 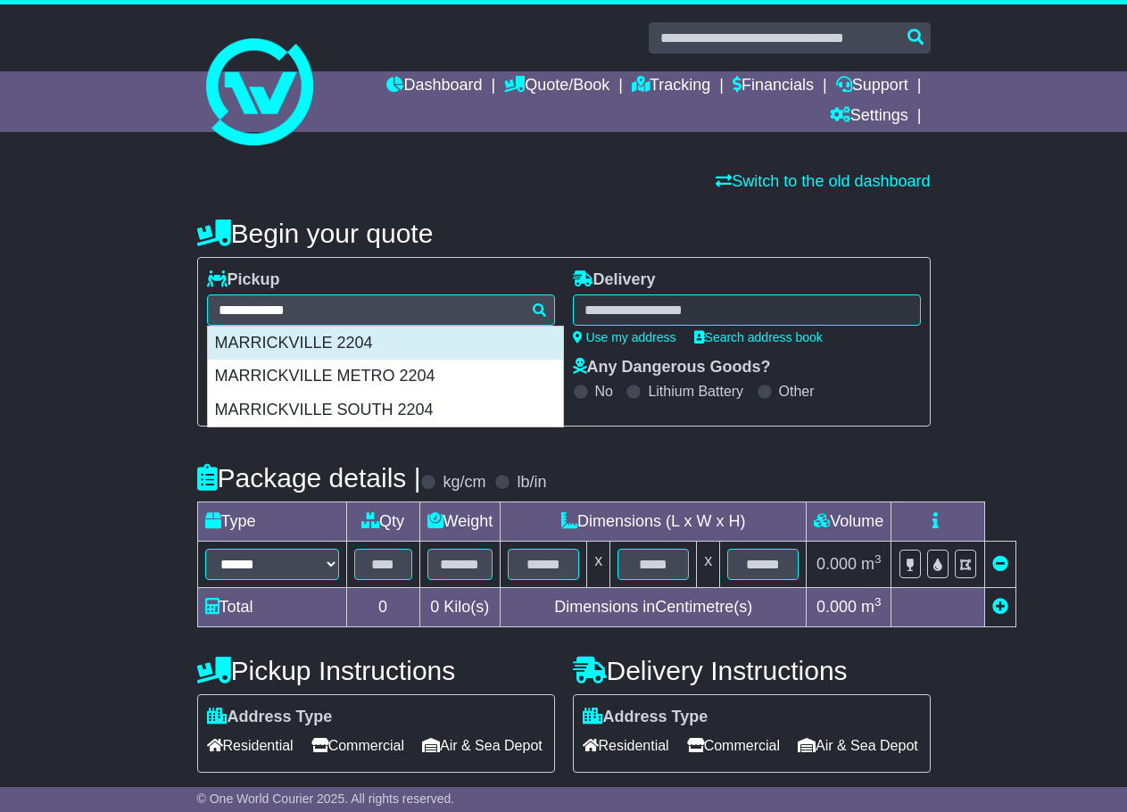 What do you see at coordinates (376, 670) in the screenshot?
I see `h4: Pickup Instructions` at bounding box center [376, 670].